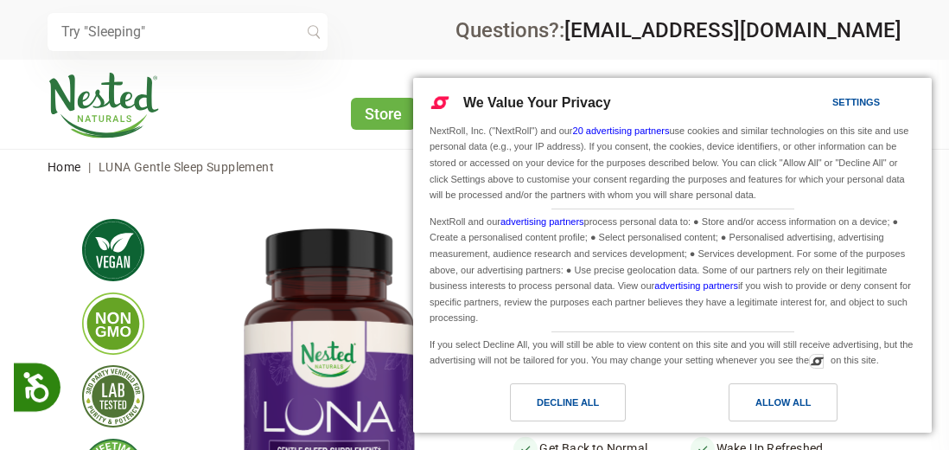 Image resolution: width=949 pixels, height=450 pixels. I want to click on a: Allow All, so click(797, 406).